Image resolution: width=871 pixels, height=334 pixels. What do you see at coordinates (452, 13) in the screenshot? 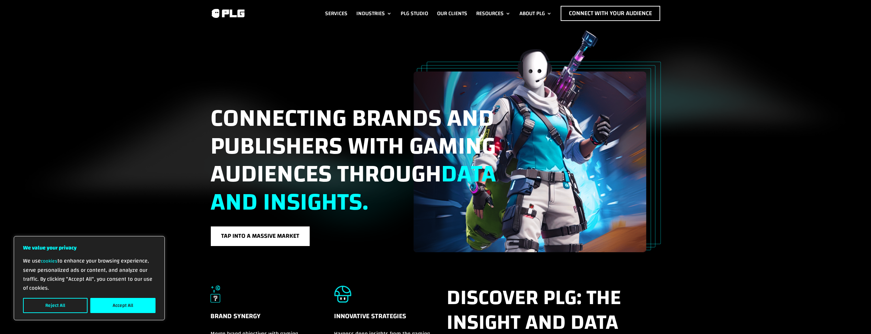
I see `a: Our Clients` at bounding box center [452, 13].